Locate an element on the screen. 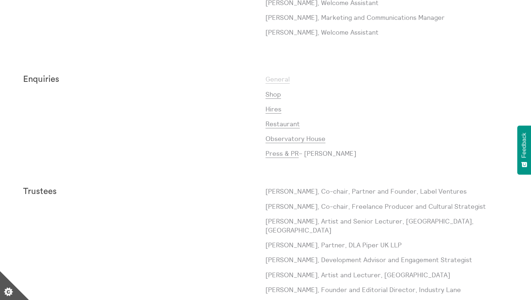 The height and width of the screenshot is (300, 531). a: Restaurant is located at coordinates (282, 124).